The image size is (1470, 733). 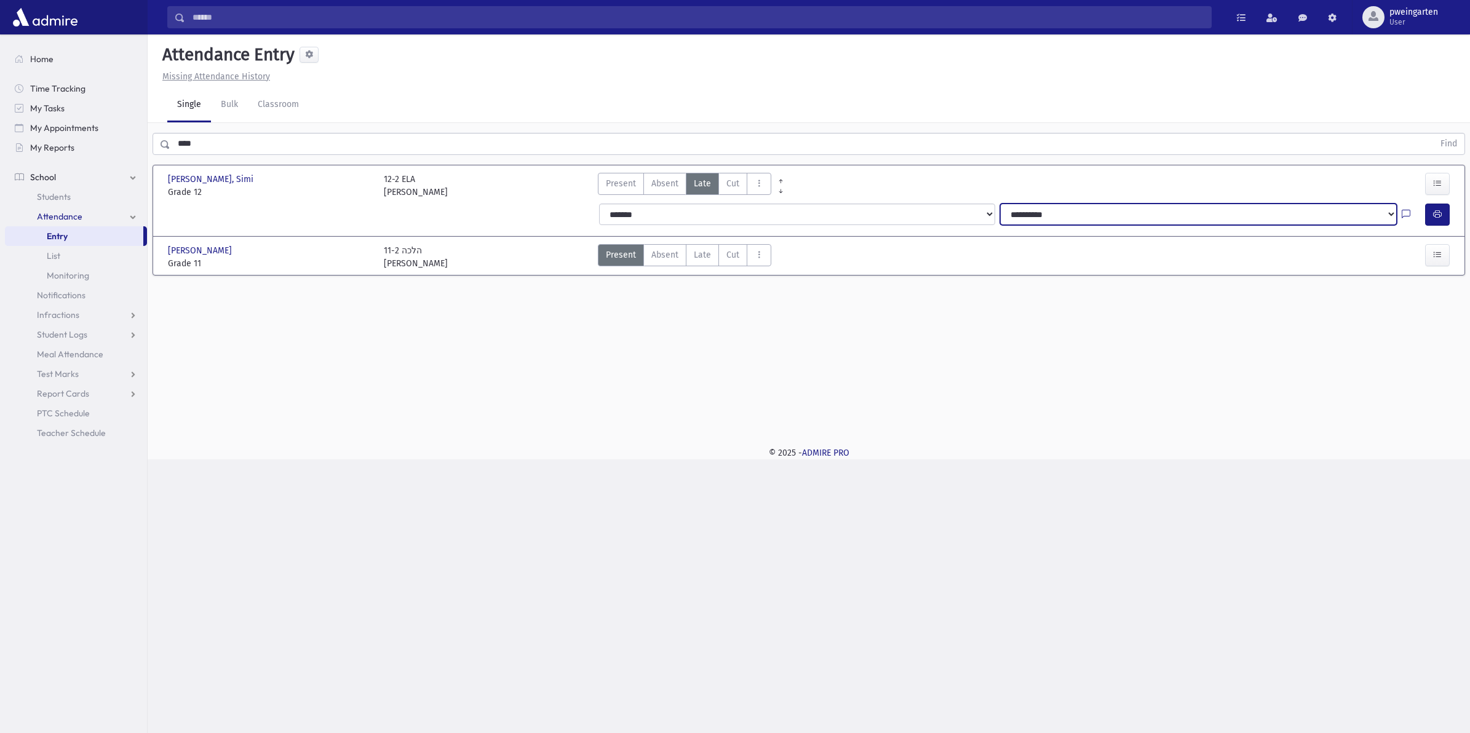 What do you see at coordinates (63, 413) in the screenshot?
I see `span: PTC Schedule` at bounding box center [63, 413].